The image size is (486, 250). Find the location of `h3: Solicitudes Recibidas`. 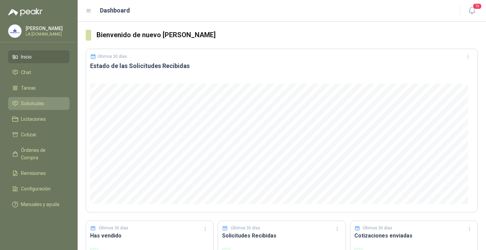

h3: Solicitudes Recibidas is located at coordinates (282, 235).